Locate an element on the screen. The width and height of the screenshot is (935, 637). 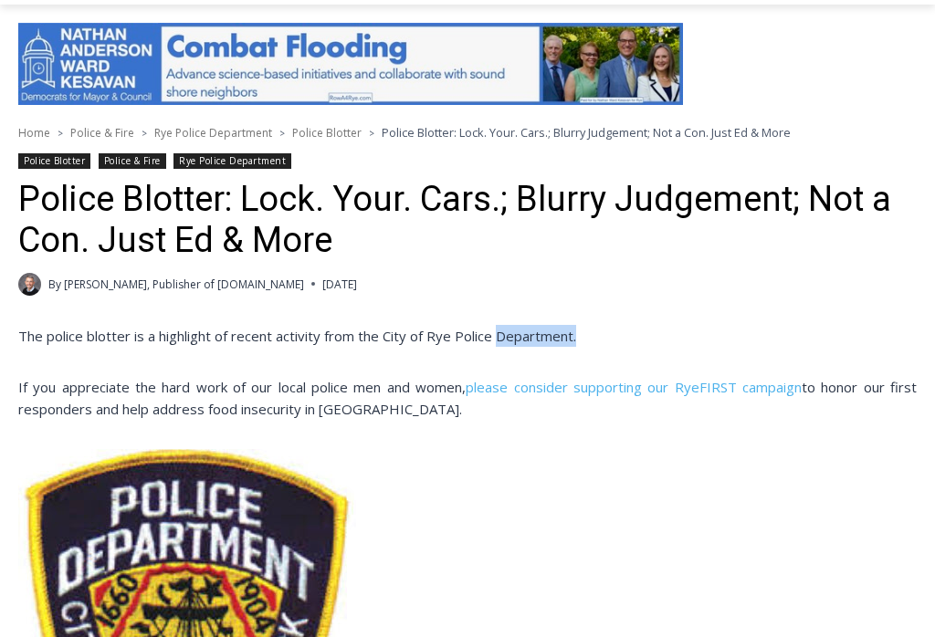
span: Rye Police Department is located at coordinates (213, 133).